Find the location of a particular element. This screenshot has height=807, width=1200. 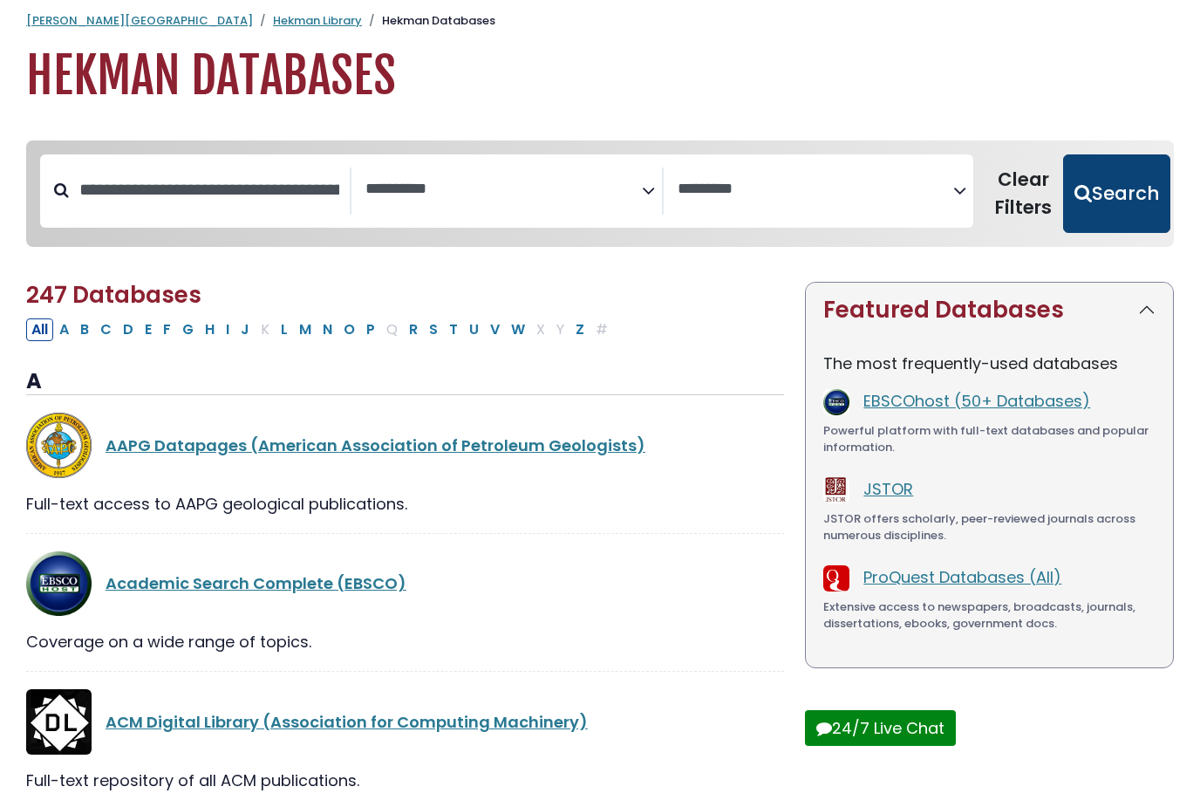

button: Filter Results L is located at coordinates (284, 330).